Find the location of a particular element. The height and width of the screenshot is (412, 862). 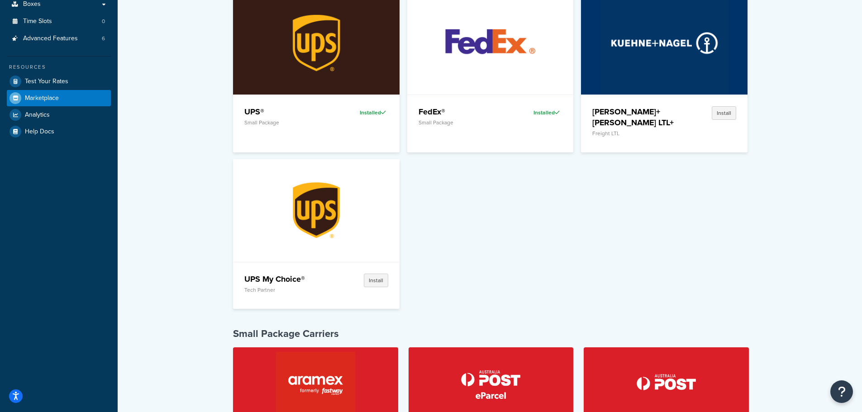

h4: UPS My Choice® is located at coordinates (287, 279).